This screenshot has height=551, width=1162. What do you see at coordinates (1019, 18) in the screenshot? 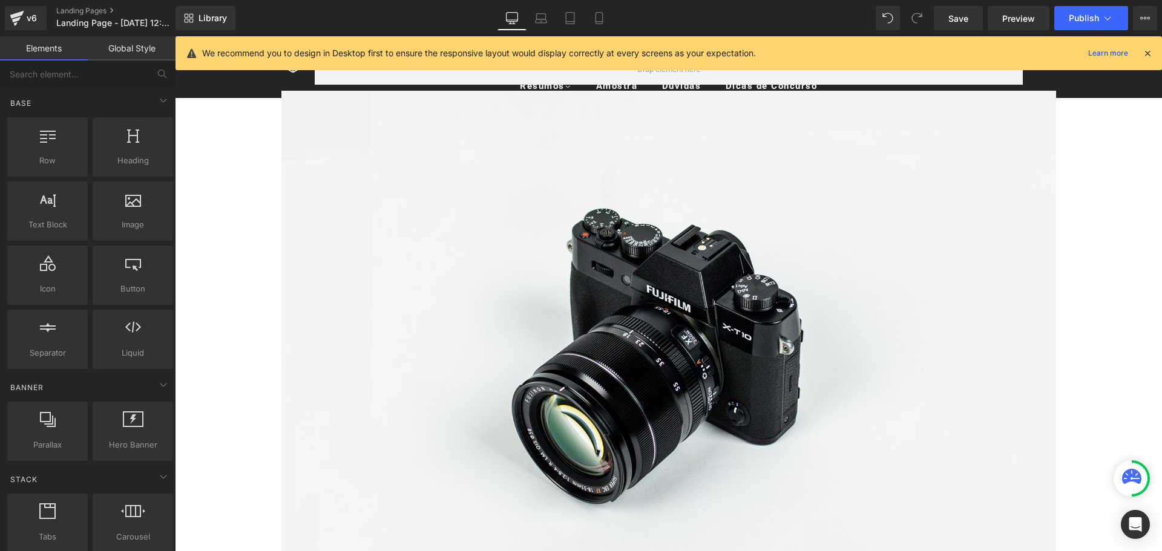
I see `span: Preview` at bounding box center [1019, 18].